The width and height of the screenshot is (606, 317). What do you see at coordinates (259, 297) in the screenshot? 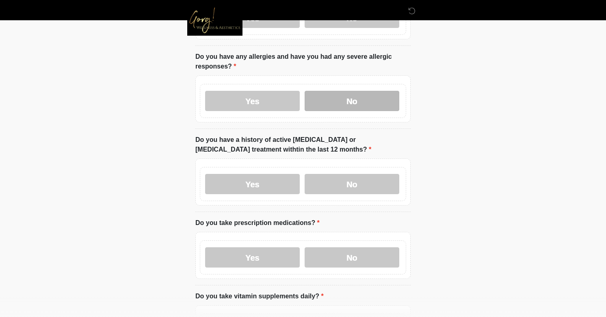
I see `label: Do you take vitamin supplements daily?` at bounding box center [259, 297].